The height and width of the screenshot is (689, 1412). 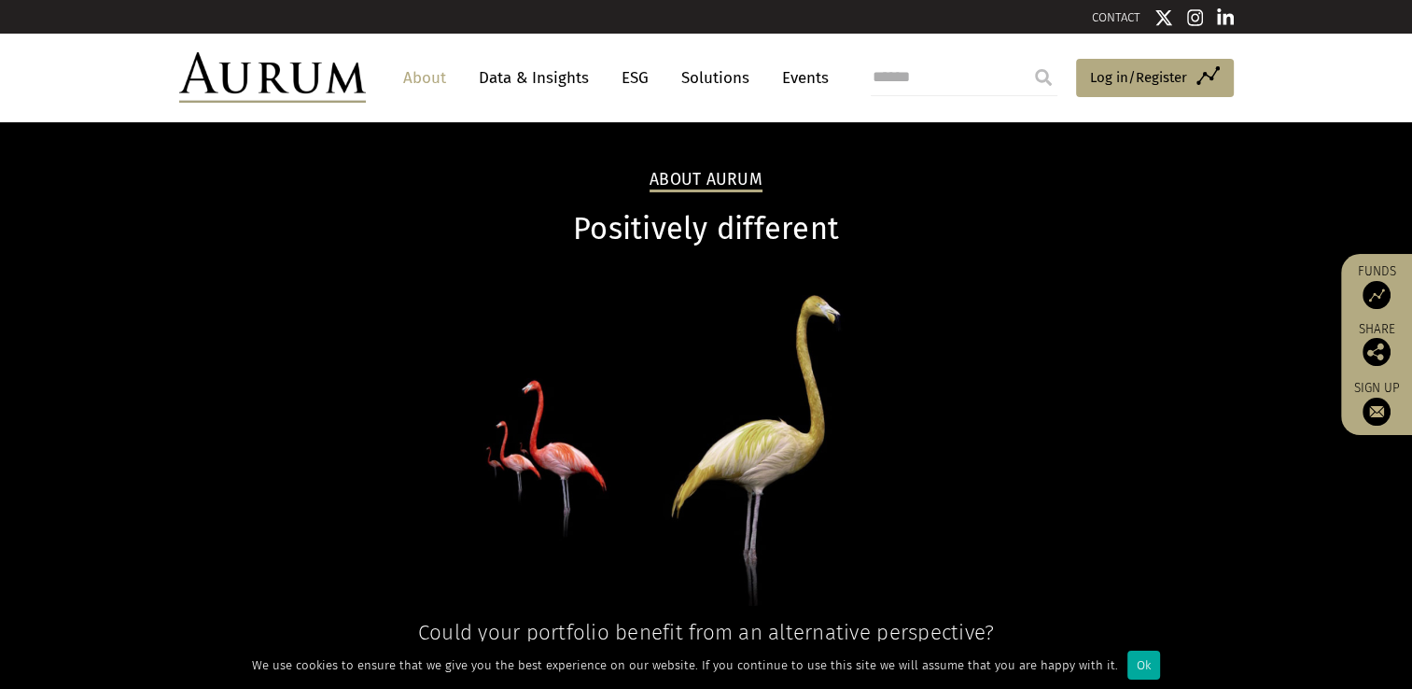 I want to click on input: Submit, so click(x=1043, y=77).